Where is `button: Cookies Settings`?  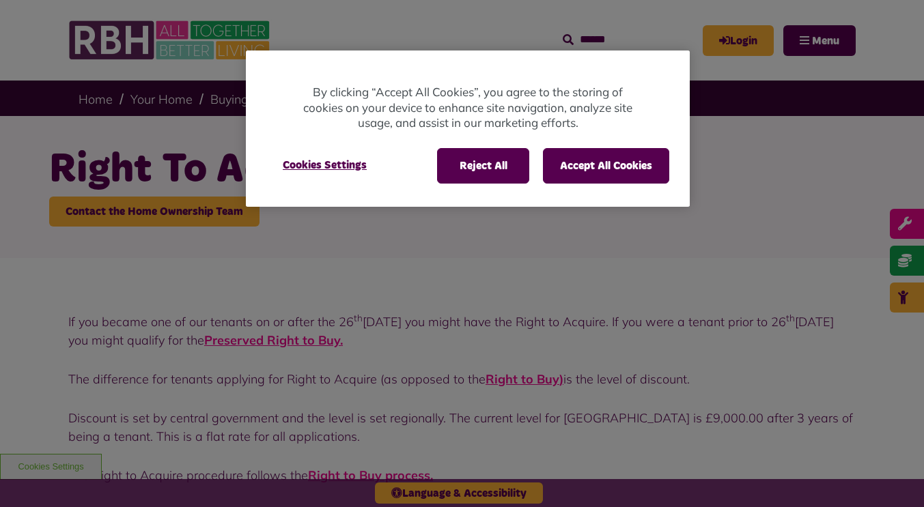 button: Cookies Settings is located at coordinates (324, 165).